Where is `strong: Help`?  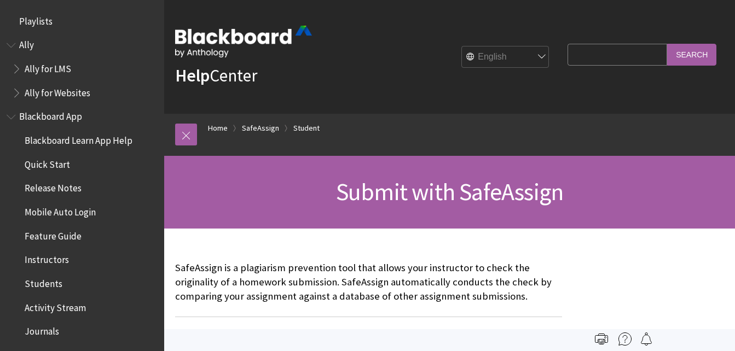 strong: Help is located at coordinates (192, 76).